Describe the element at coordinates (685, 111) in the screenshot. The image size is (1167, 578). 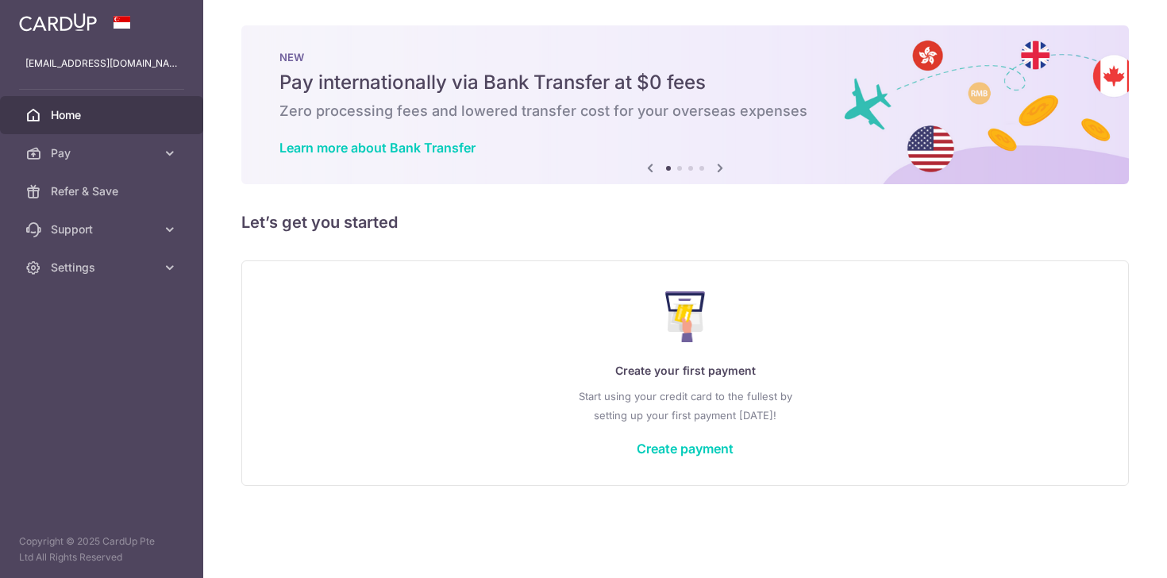
I see `h6: Zero processing fees and lowered transfer cost for your overseas expenses` at that location.